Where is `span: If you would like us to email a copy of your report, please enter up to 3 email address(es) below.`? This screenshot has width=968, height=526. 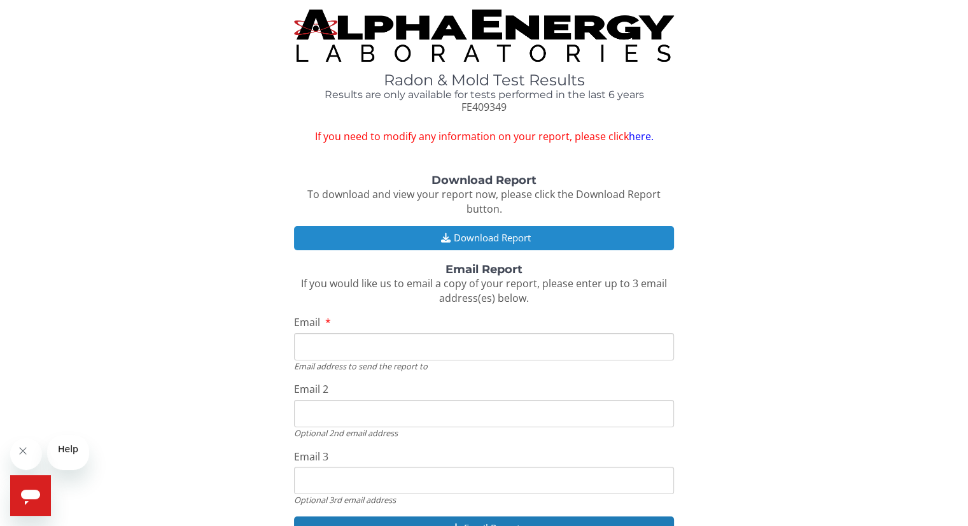 span: If you would like us to email a copy of your report, please enter up to 3 email address(es) below. is located at coordinates (484, 290).